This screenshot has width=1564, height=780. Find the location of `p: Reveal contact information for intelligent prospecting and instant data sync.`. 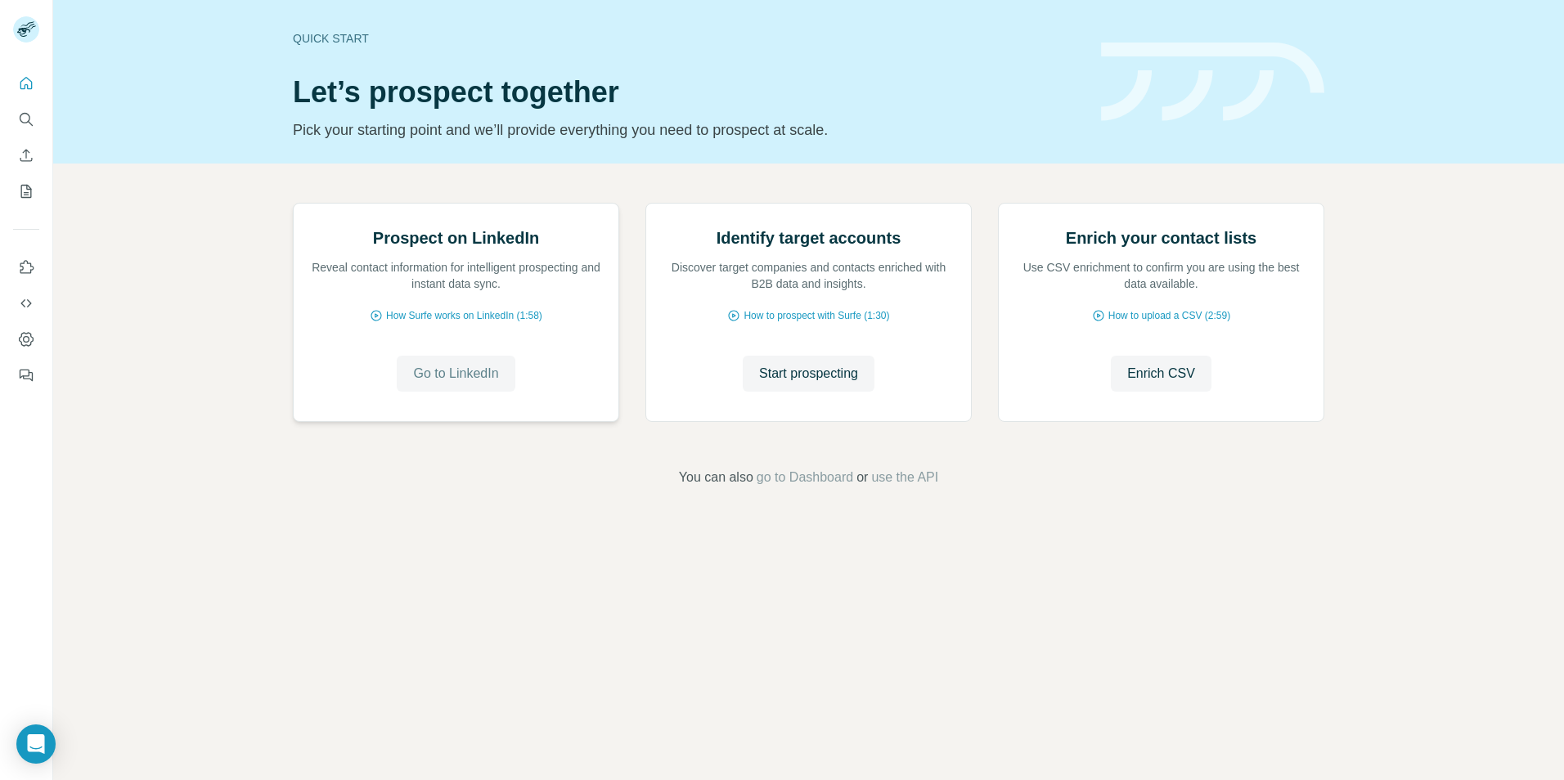

p: Reveal contact information for intelligent prospecting and instant data sync. is located at coordinates (456, 276).